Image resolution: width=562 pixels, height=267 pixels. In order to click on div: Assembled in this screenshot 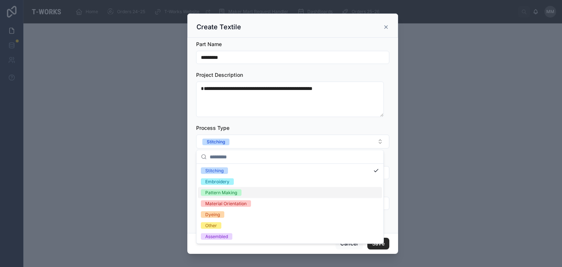, I will do `click(217, 237)`.